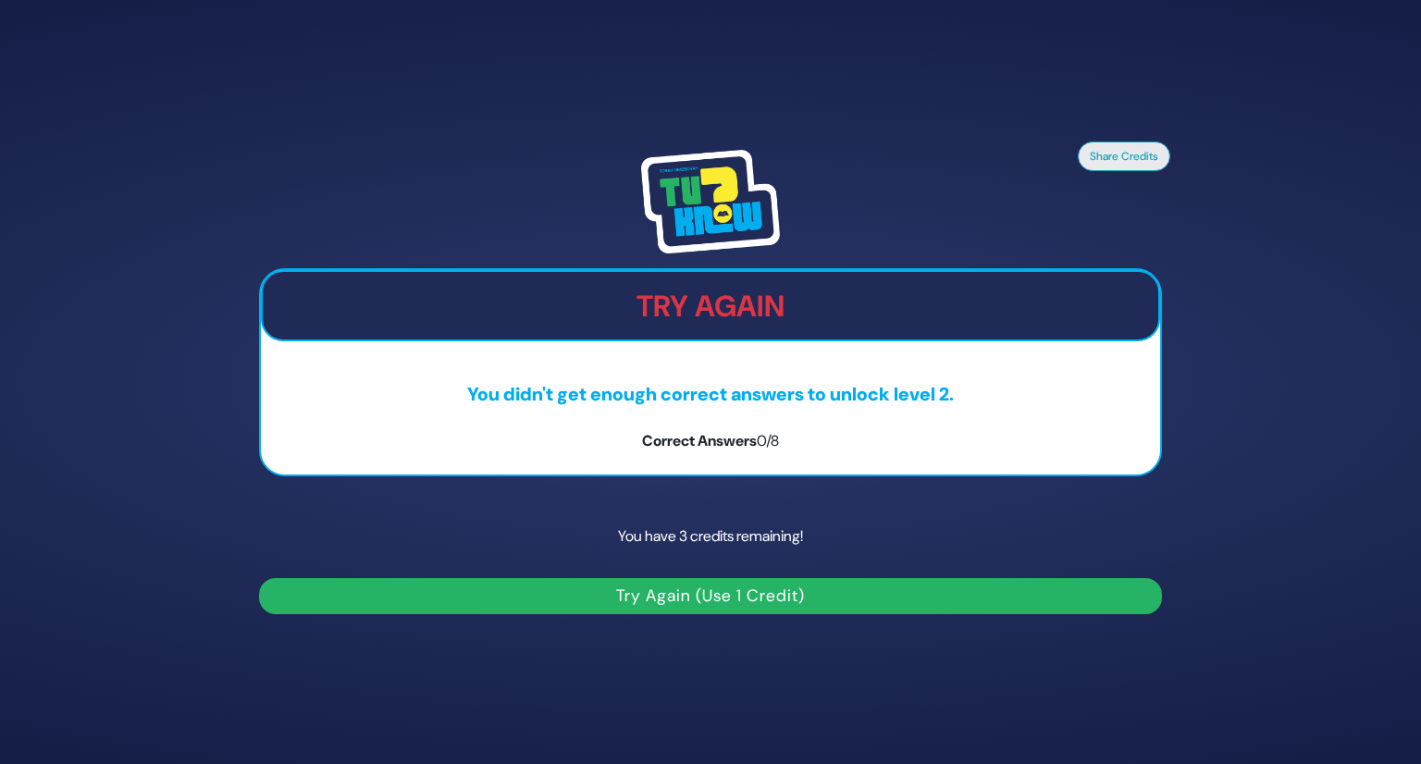 The width and height of the screenshot is (1421, 764). Describe the element at coordinates (711, 202) in the screenshot. I see `img: Tournament Logo` at that location.